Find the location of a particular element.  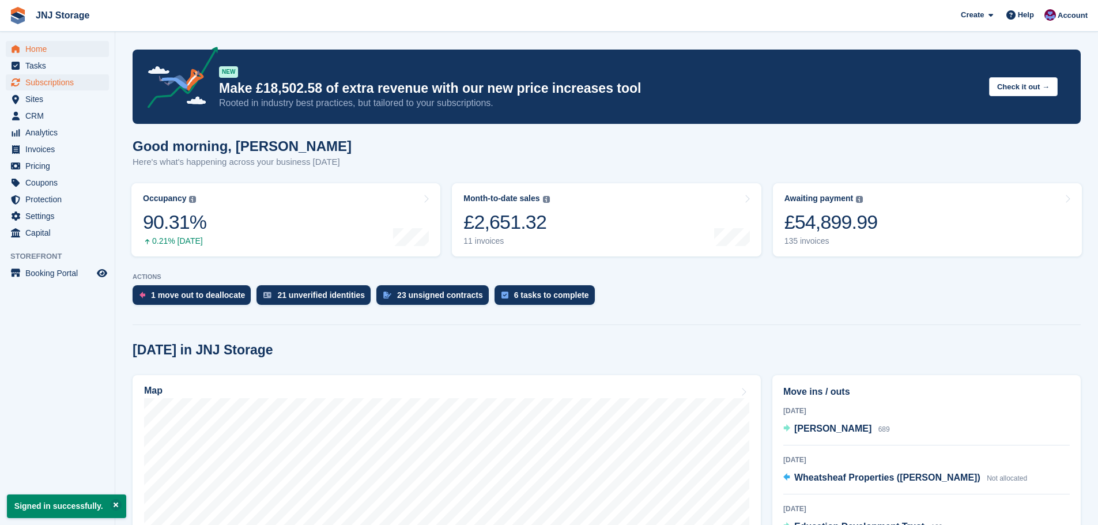

span: Pricing is located at coordinates (60, 166).